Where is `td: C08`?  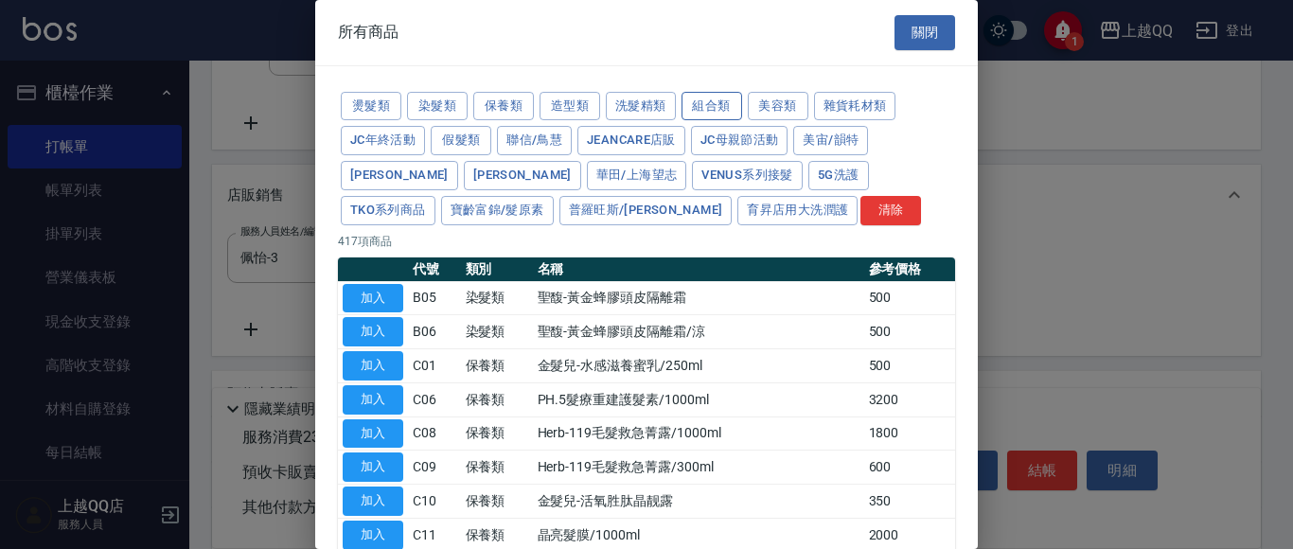
td: C08 is located at coordinates (435, 434).